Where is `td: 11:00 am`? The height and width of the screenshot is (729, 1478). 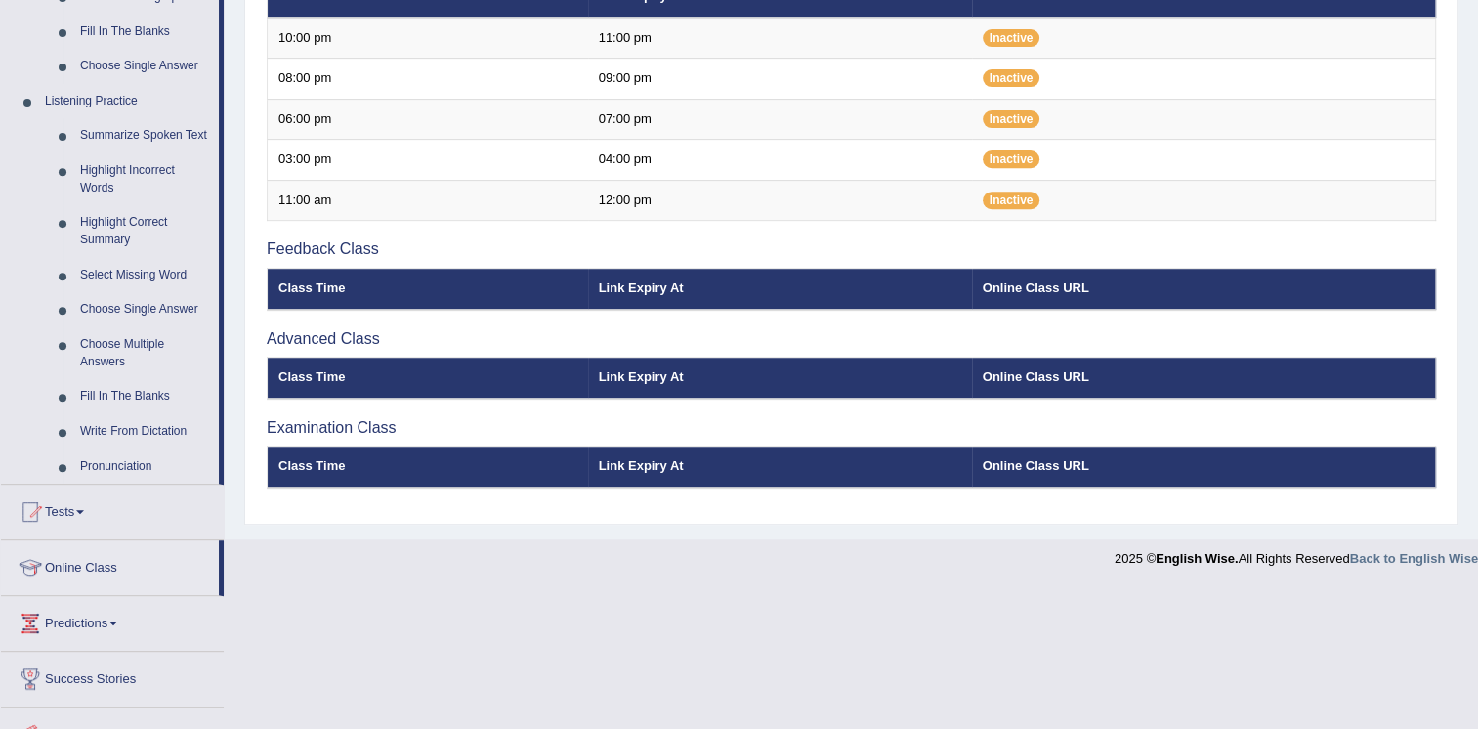
td: 11:00 am is located at coordinates (428, 200).